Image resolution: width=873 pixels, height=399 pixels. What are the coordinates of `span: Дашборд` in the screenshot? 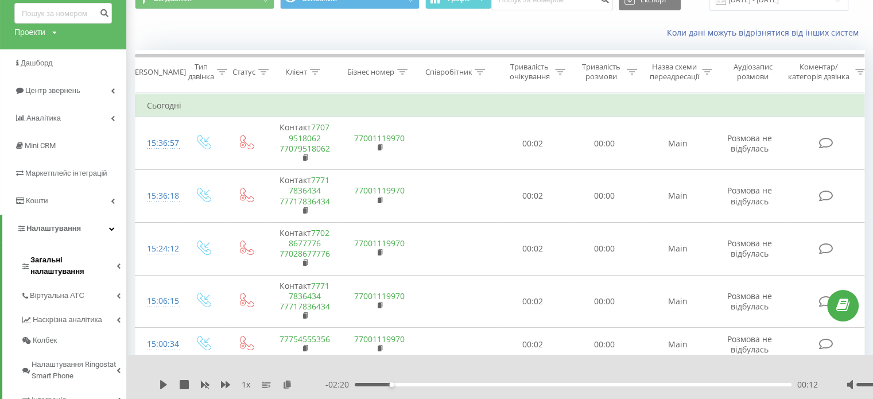 It's located at (37, 63).